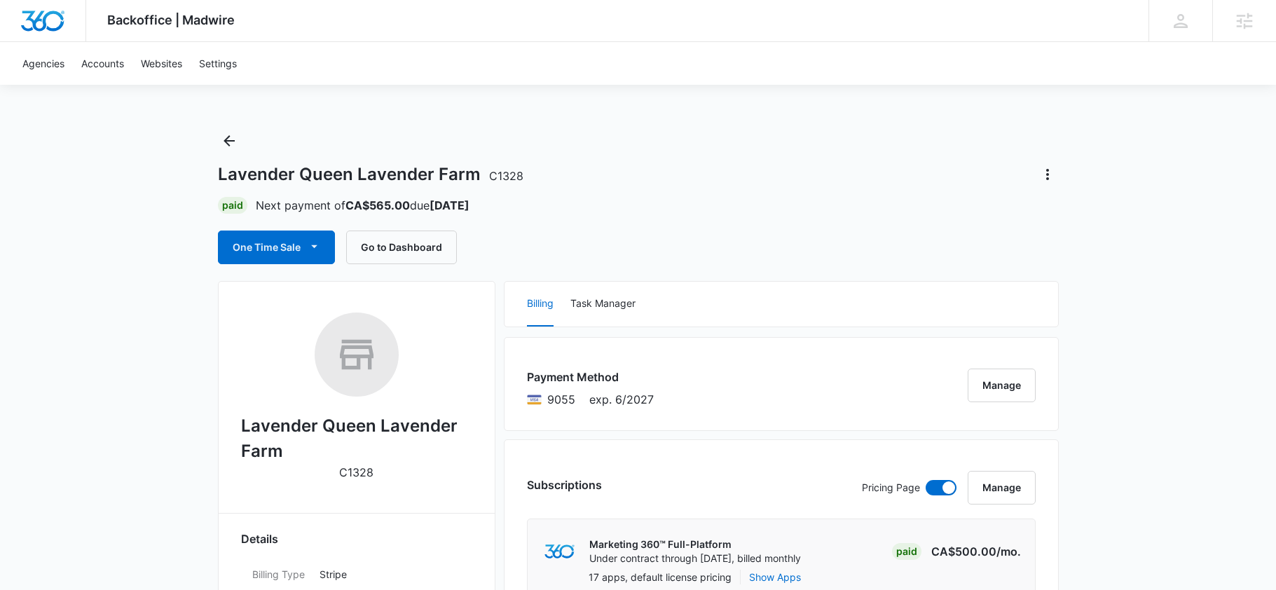 Image resolution: width=1276 pixels, height=590 pixels. What do you see at coordinates (561, 399) in the screenshot?
I see `span: Visa ending with` at bounding box center [561, 399].